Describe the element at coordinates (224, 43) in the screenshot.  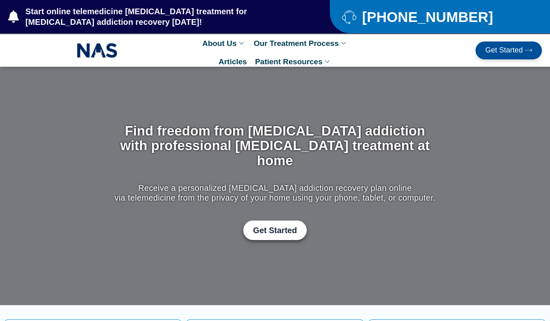
I see `a: About Us` at that location.